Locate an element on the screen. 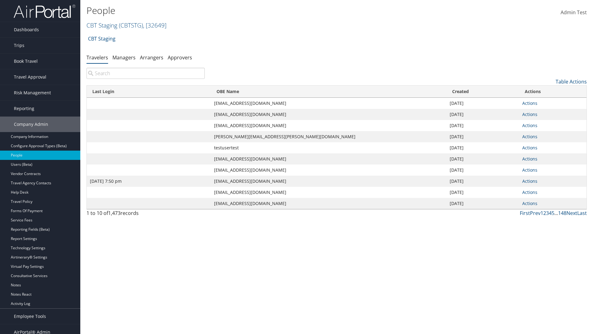 Image resolution: width=593 pixels, height=334 pixels. span: Travel Approval is located at coordinates (30, 77).